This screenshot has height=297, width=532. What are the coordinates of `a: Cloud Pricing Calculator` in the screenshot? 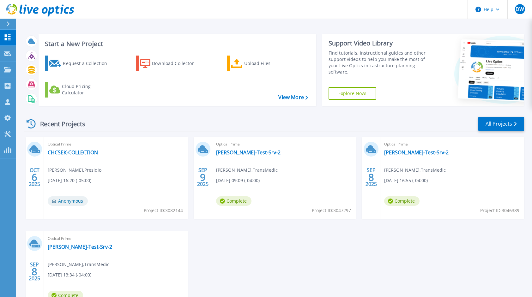 It's located at (80, 90).